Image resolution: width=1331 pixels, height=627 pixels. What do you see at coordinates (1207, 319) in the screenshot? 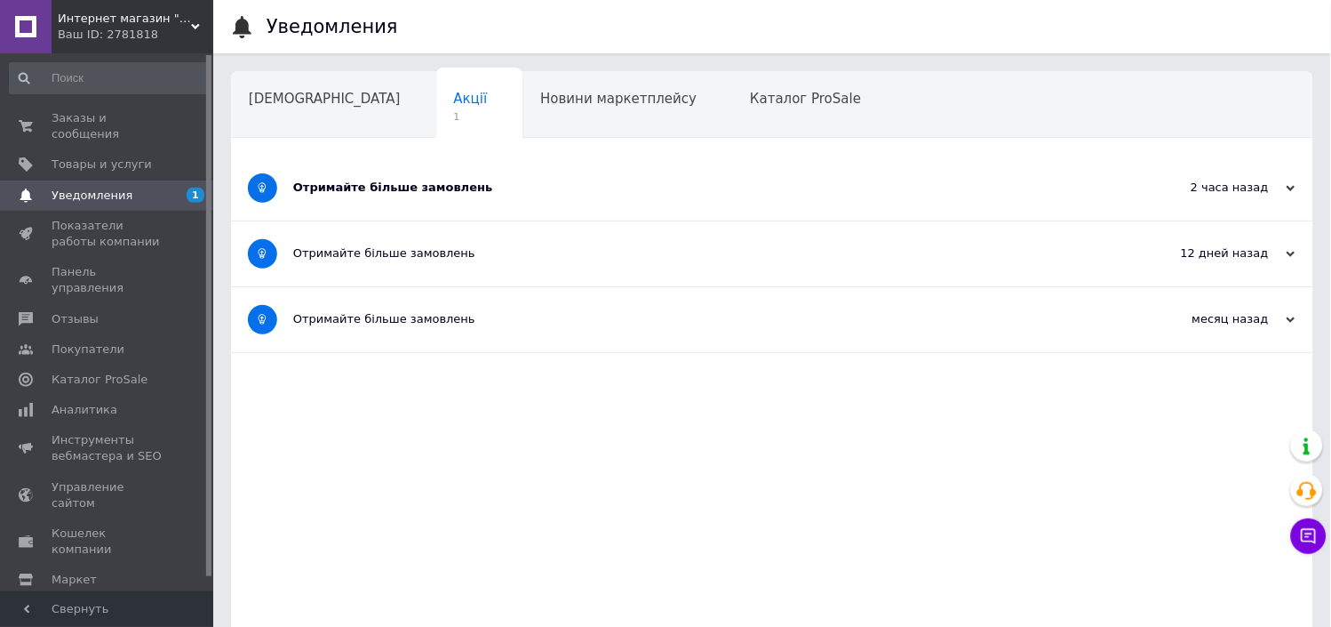
I see `div: месяц назад` at bounding box center [1207, 319].